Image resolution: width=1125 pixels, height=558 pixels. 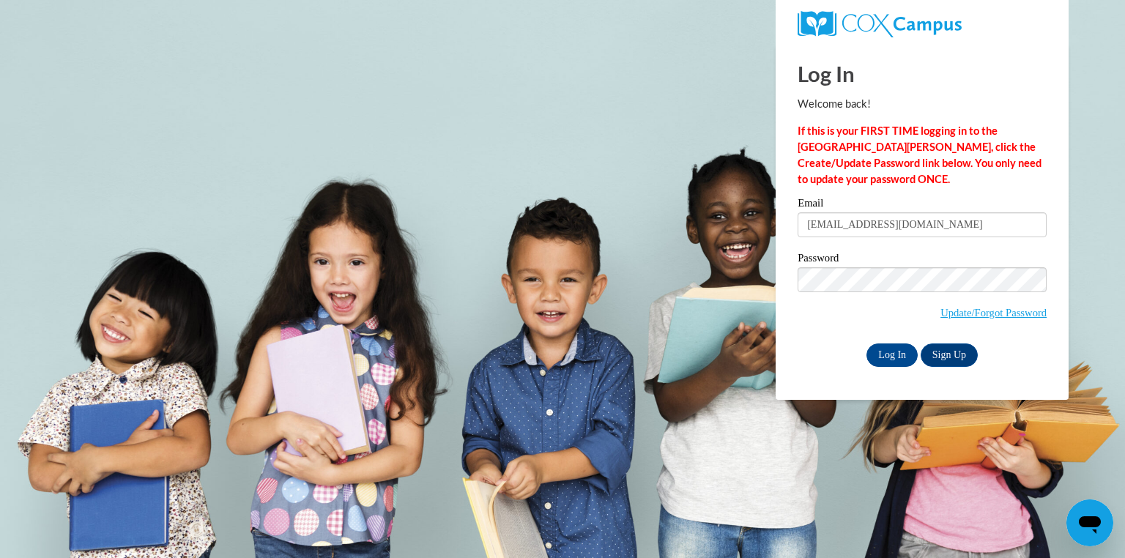 I want to click on a: Update/Forgot Password, so click(x=993, y=313).